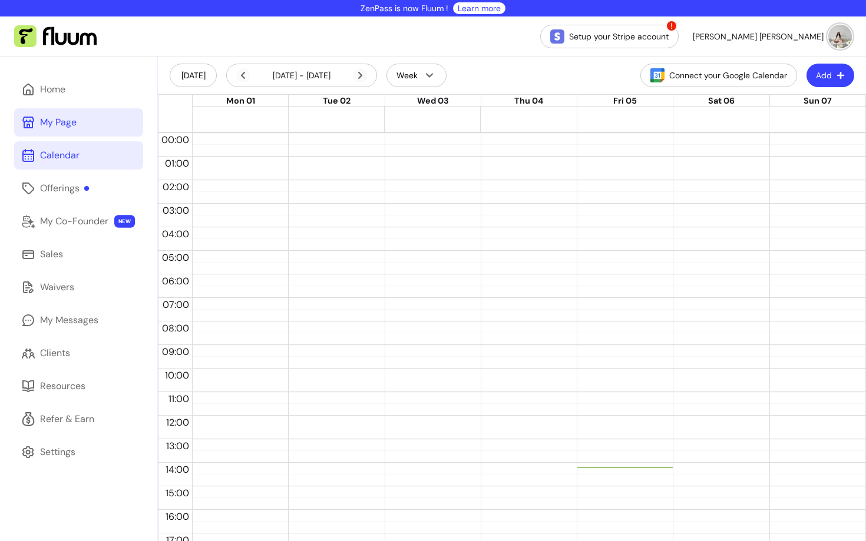 This screenshot has width=866, height=541. What do you see at coordinates (175, 140) in the screenshot?
I see `span: 00:00` at bounding box center [175, 140].